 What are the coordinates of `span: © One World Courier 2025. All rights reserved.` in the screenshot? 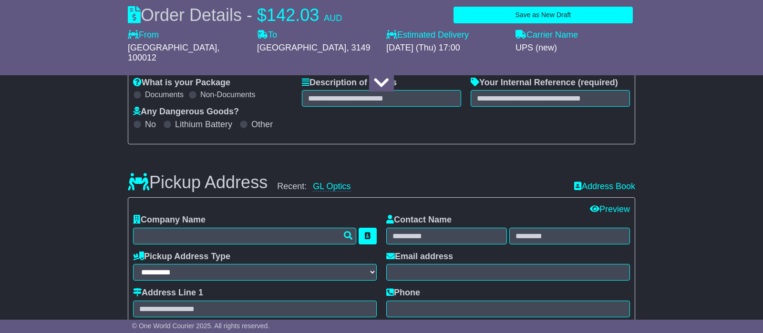 It's located at (201, 326).